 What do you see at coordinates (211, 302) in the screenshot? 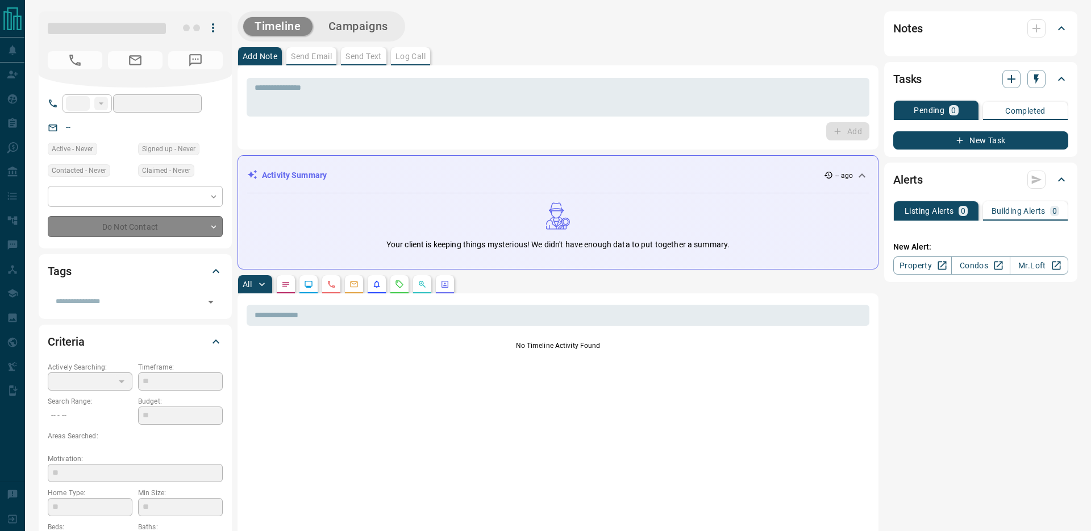
I see `button: Open` at bounding box center [211, 302].